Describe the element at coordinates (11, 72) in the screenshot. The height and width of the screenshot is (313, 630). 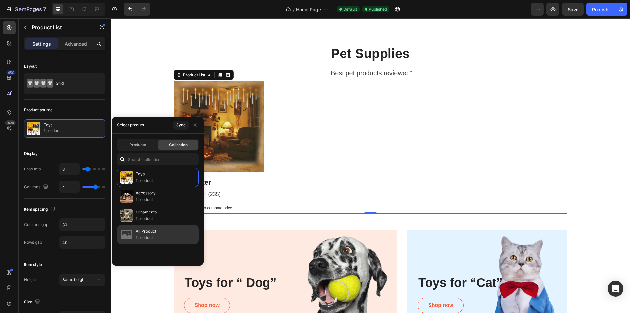
I see `div: 450` at that location.